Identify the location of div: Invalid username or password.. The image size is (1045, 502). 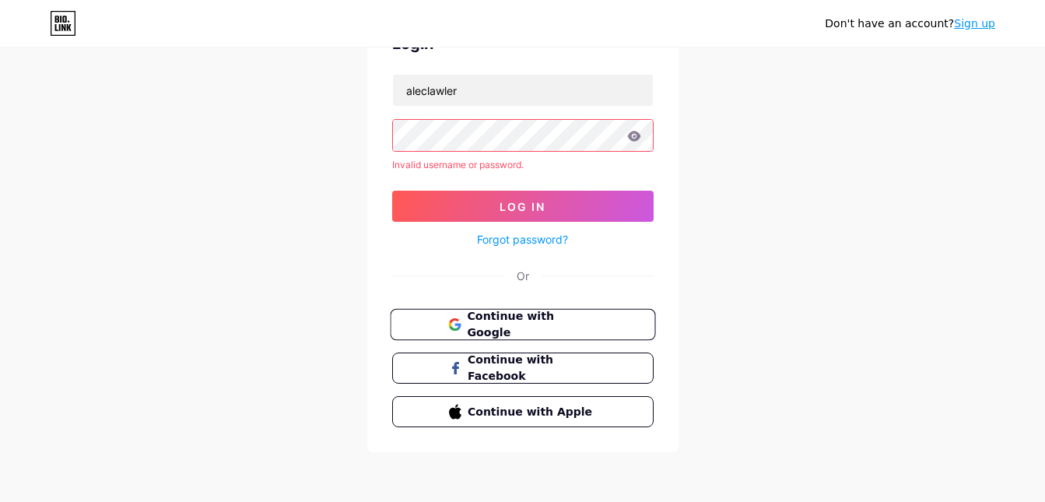
(523, 165).